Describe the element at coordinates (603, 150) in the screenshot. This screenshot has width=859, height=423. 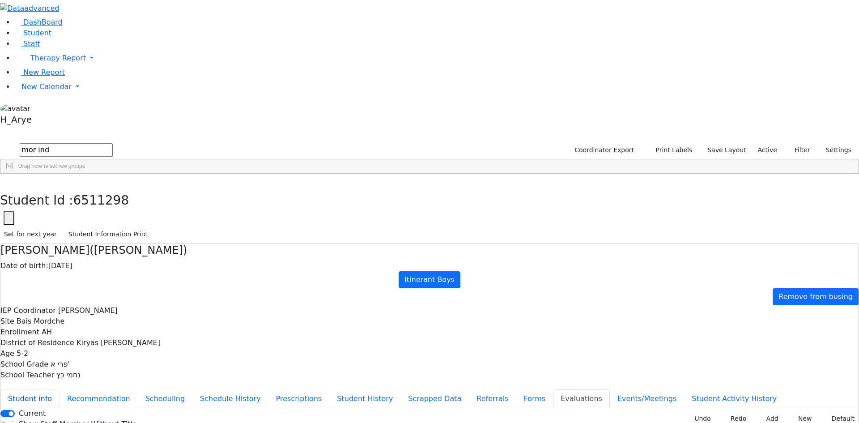
I see `button: Coordinator Export` at that location.